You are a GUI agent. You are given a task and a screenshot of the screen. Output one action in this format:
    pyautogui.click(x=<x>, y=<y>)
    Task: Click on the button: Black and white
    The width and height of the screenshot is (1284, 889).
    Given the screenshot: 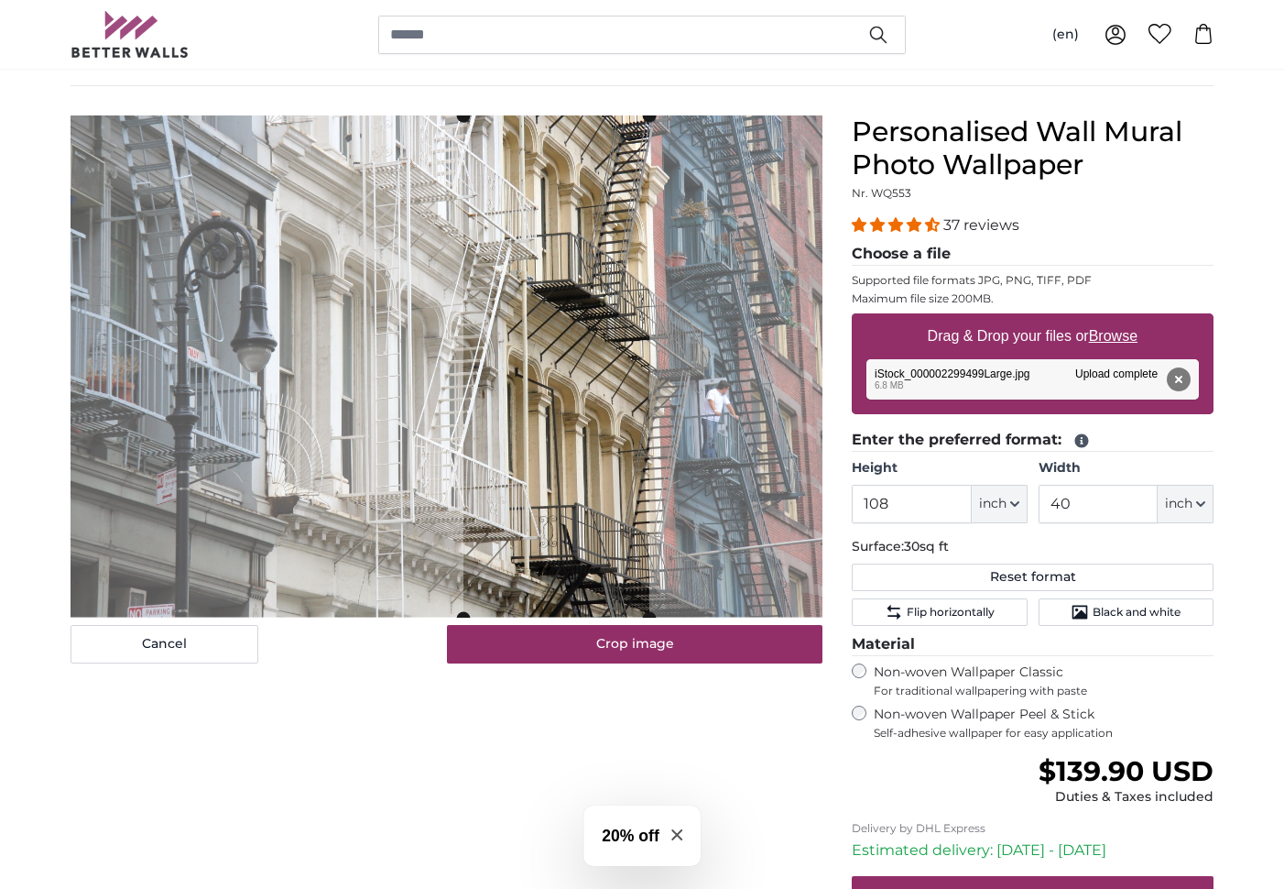 What is the action you would take?
    pyautogui.click(x=1126, y=612)
    